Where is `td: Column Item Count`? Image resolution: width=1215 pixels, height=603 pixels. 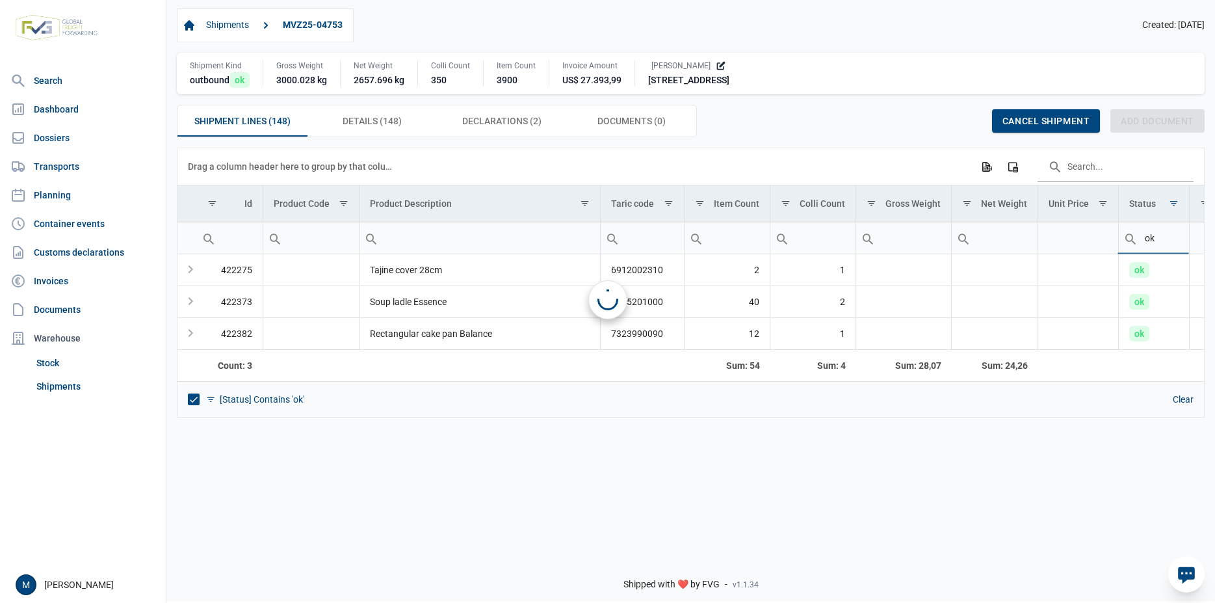 td: Column Item Count is located at coordinates (727, 203).